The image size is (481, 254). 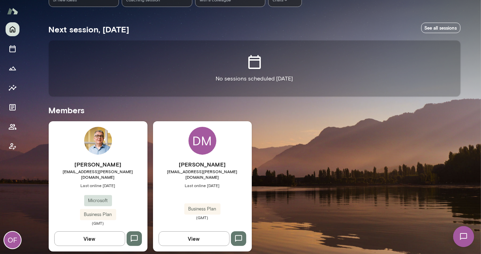 What do you see at coordinates (203, 141) in the screenshot?
I see `div: DM` at bounding box center [203, 141].